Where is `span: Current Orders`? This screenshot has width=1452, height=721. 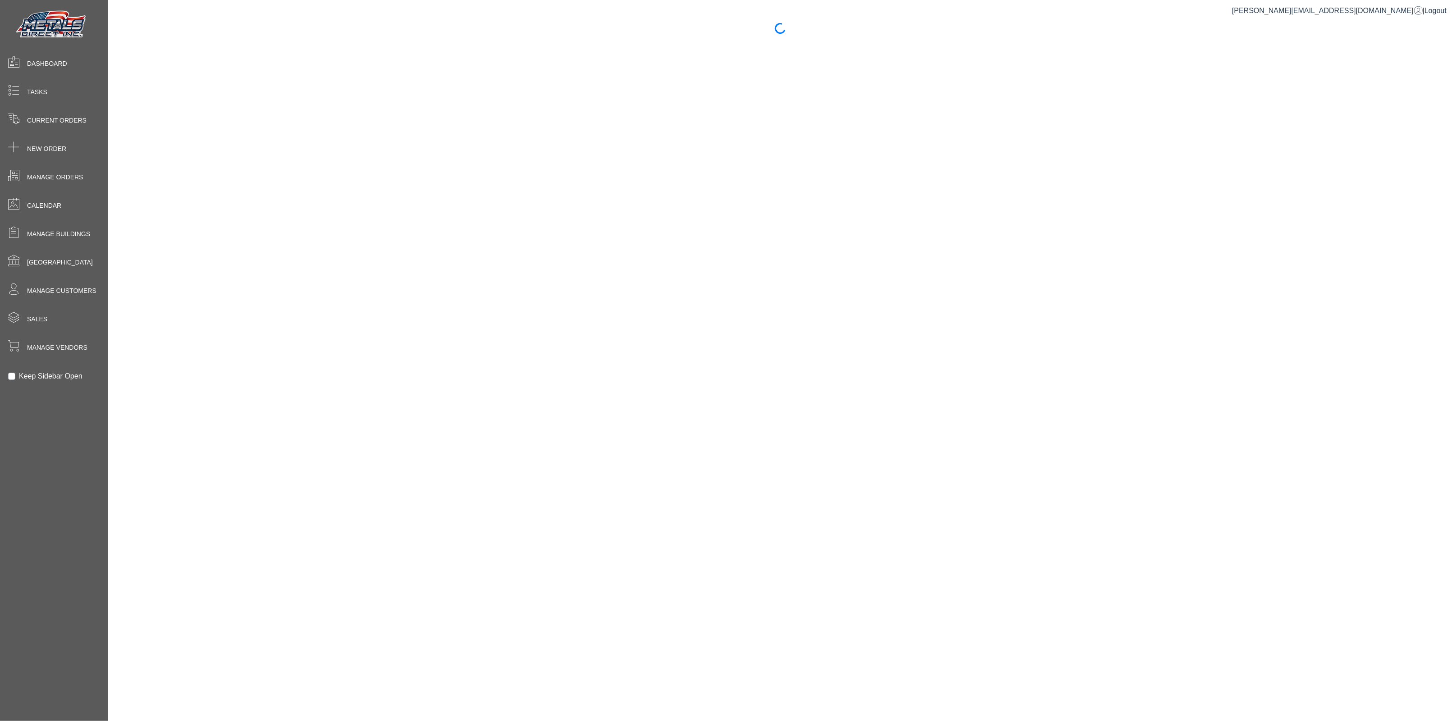
span: Current Orders is located at coordinates (57, 120).